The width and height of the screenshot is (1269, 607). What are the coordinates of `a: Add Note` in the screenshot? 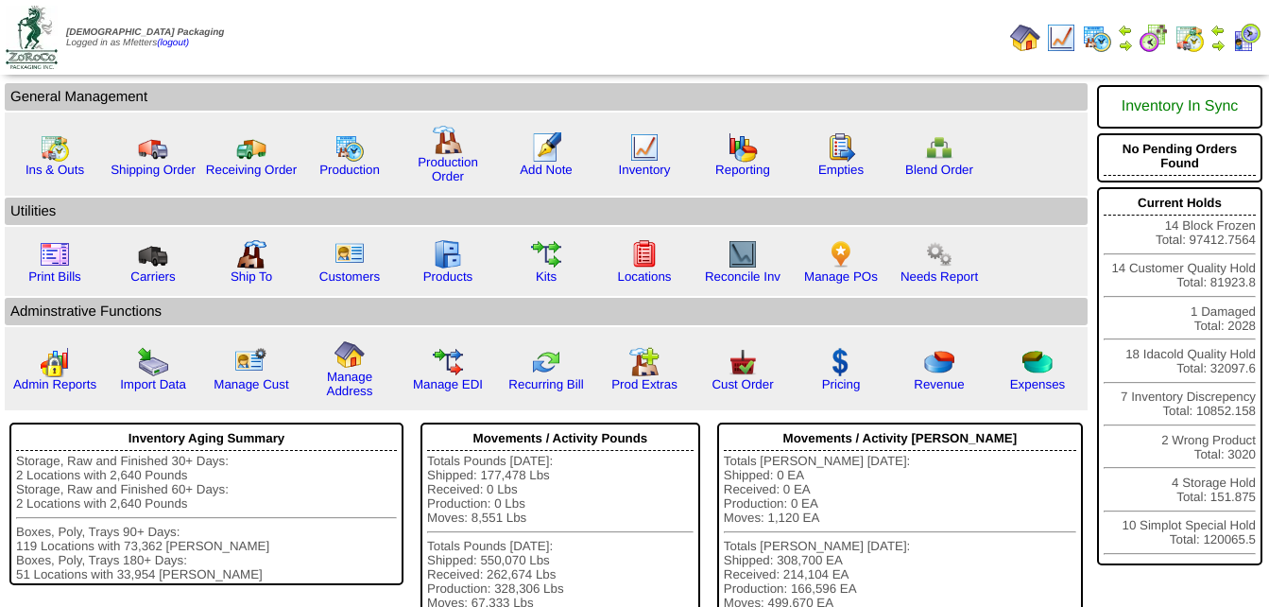 It's located at (546, 169).